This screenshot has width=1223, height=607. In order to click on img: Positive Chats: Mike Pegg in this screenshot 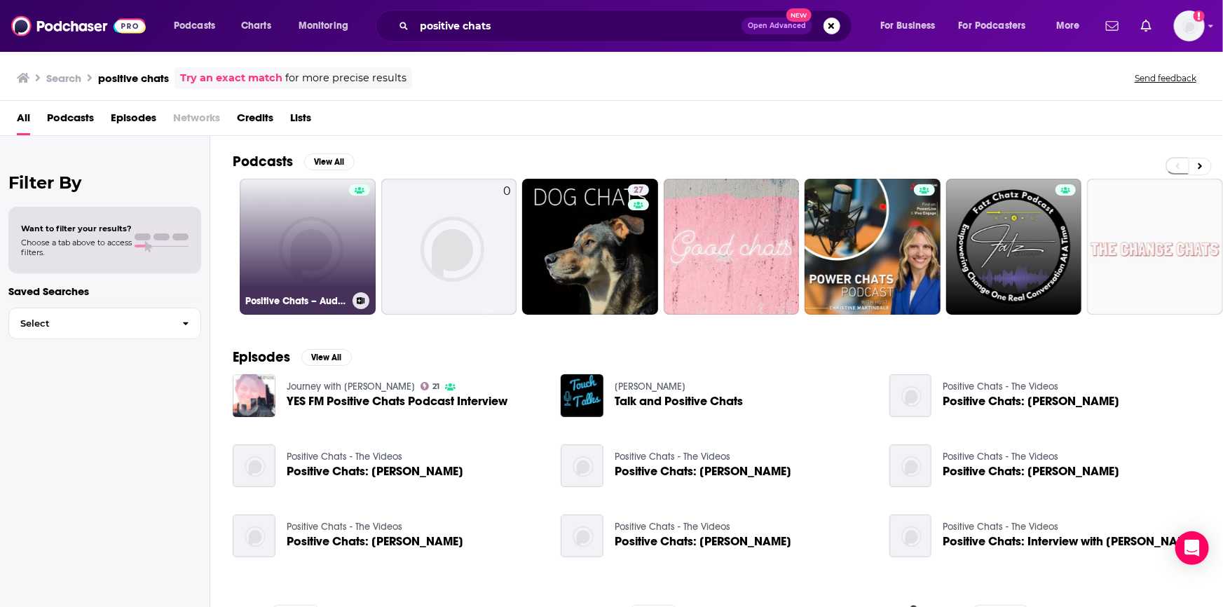, I will do `click(582, 535)`.